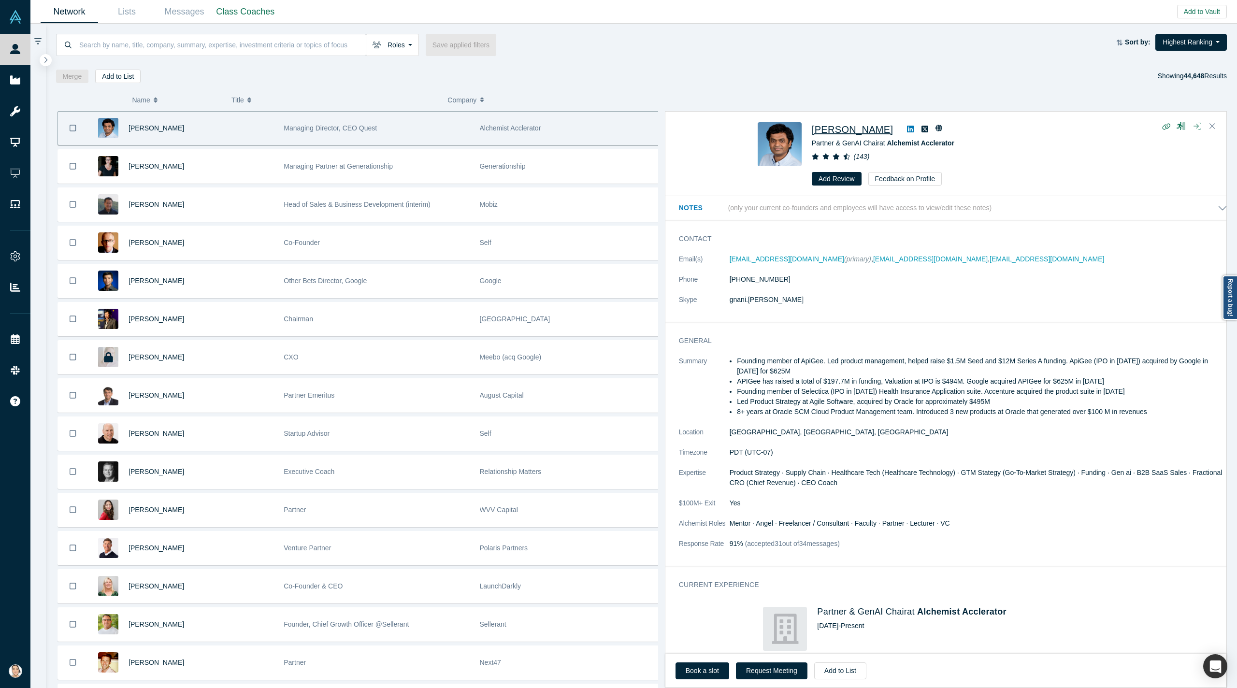  What do you see at coordinates (108, 548) in the screenshot?
I see `img: Gary Swart's Profile Image` at bounding box center [108, 548].